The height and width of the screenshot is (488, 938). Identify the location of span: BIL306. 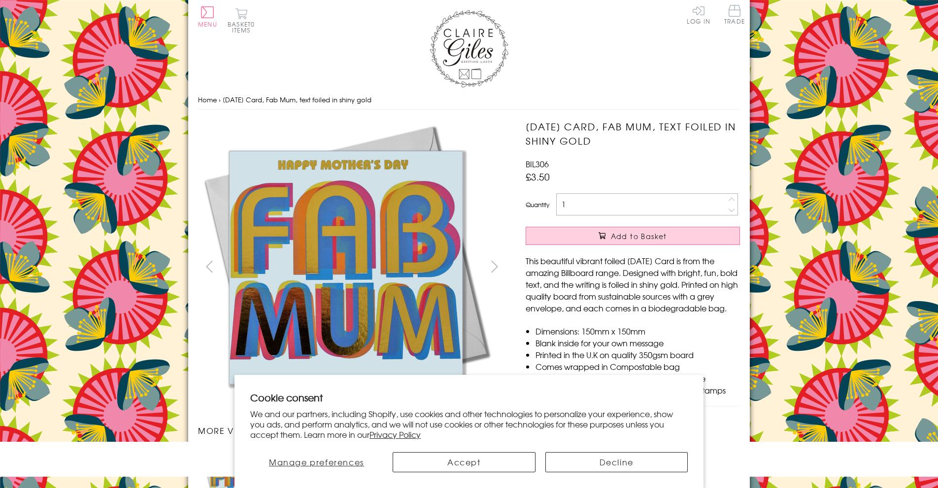
(537, 164).